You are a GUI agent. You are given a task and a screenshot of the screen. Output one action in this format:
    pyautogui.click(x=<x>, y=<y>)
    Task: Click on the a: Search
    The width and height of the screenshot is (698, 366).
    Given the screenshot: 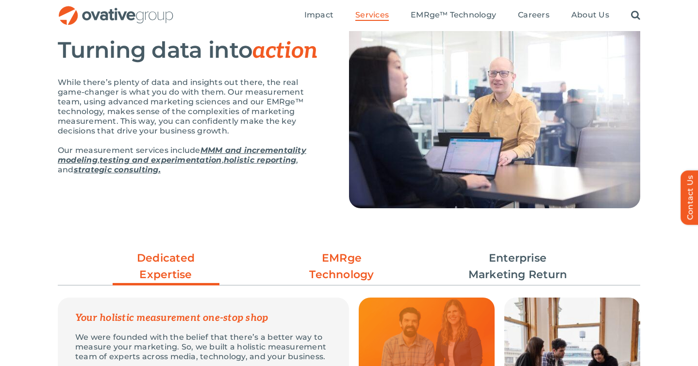 What is the action you would take?
    pyautogui.click(x=635, y=16)
    